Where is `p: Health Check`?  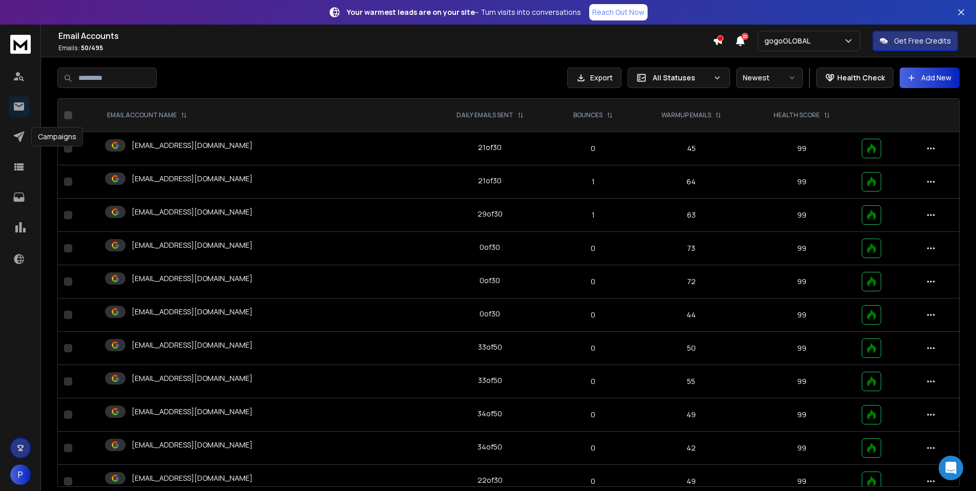 p: Health Check is located at coordinates (861, 78).